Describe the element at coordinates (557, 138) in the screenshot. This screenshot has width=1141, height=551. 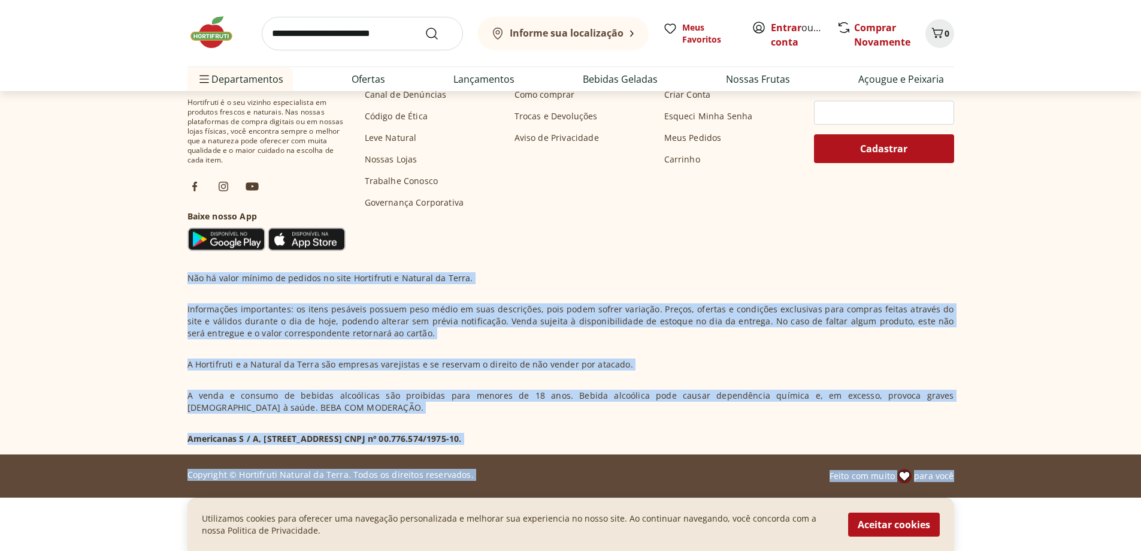
I see `a: Aviso de Privacidade` at that location.